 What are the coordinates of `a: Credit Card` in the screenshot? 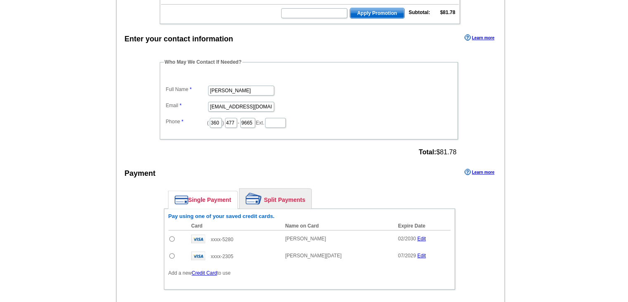 It's located at (204, 273).